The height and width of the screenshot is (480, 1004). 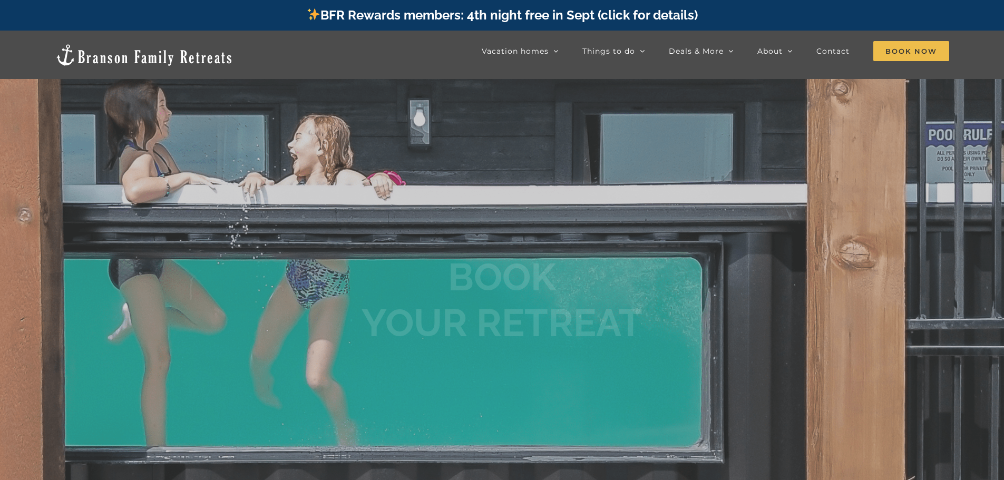 What do you see at coordinates (609, 51) in the screenshot?
I see `span: Things to do` at bounding box center [609, 51].